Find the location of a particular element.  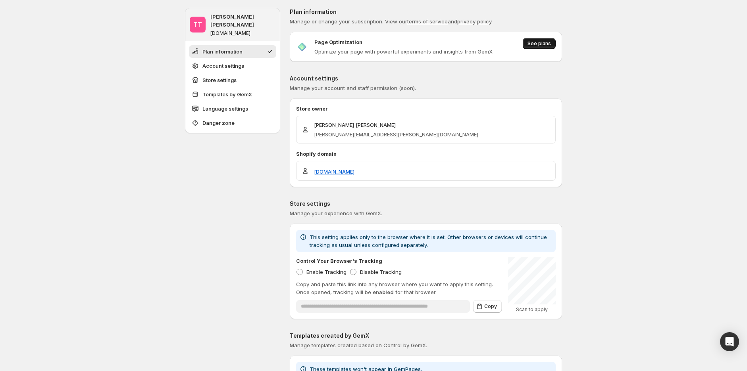

p: Templates created by GemX is located at coordinates (426, 336).